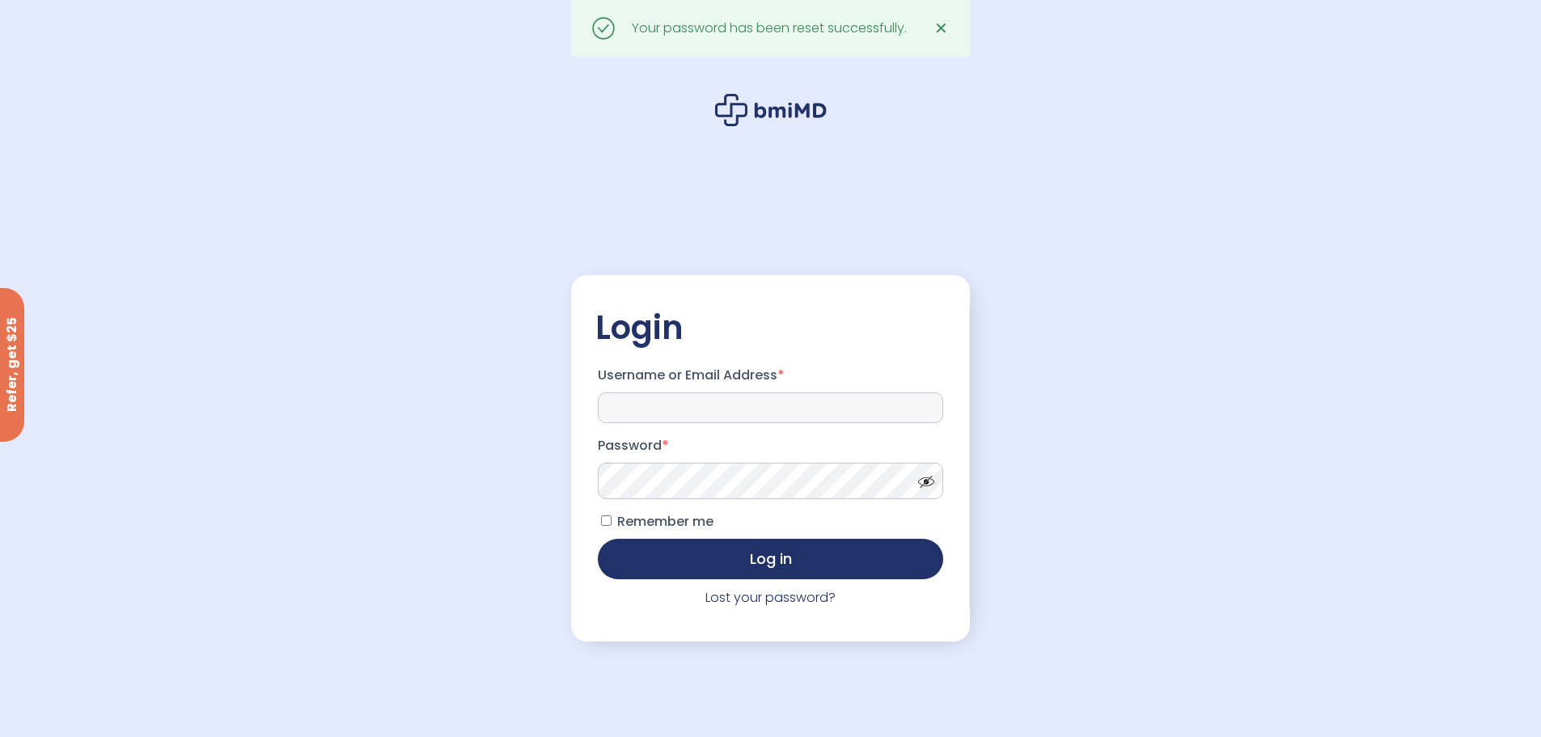 Image resolution: width=1541 pixels, height=737 pixels. I want to click on button: Log in, so click(770, 559).